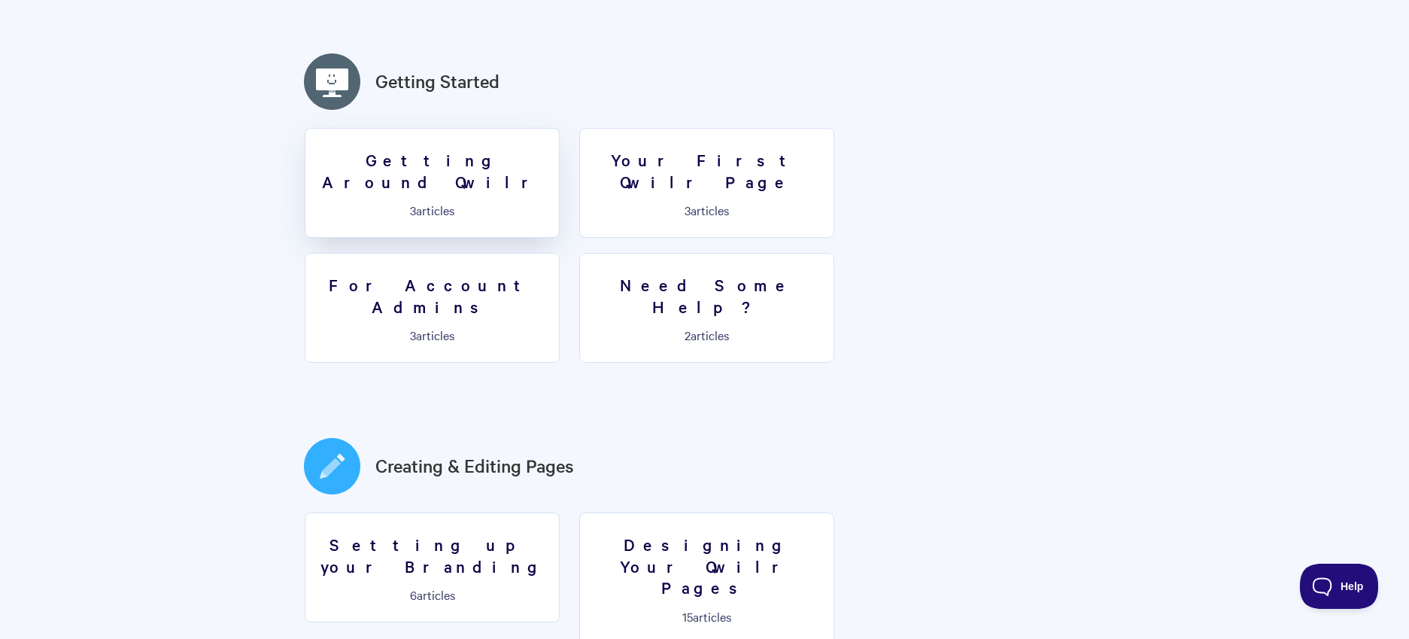 This screenshot has height=639, width=1409. I want to click on span: 6, so click(413, 594).